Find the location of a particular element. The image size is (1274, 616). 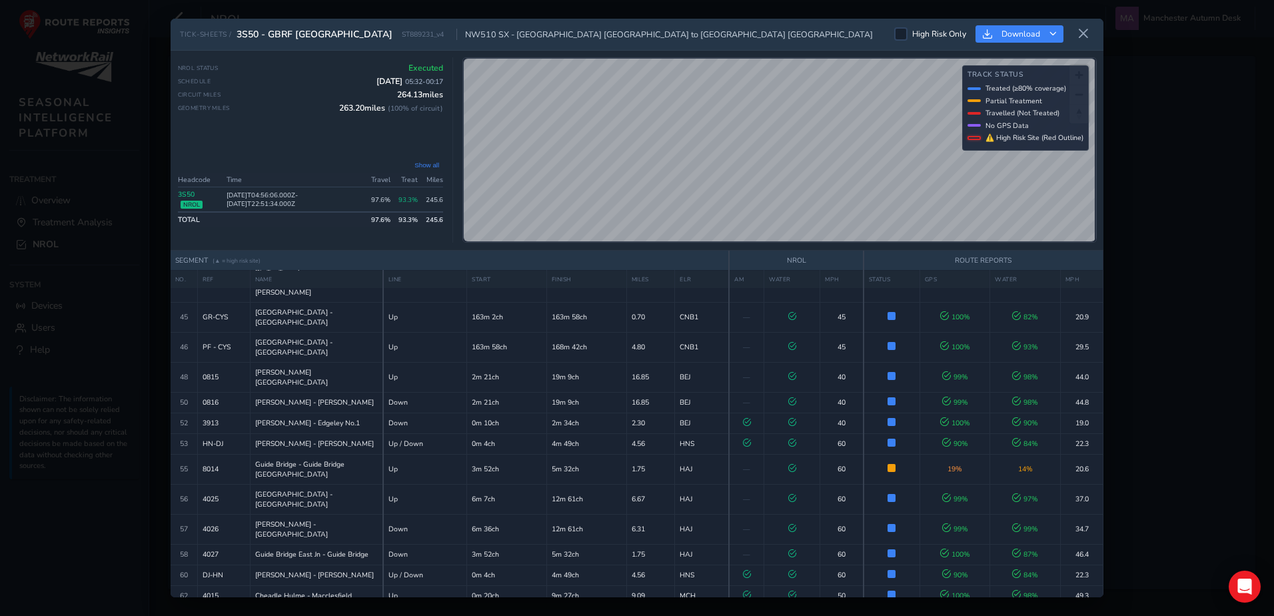

div: Open Intercom Messenger is located at coordinates (1245, 586).